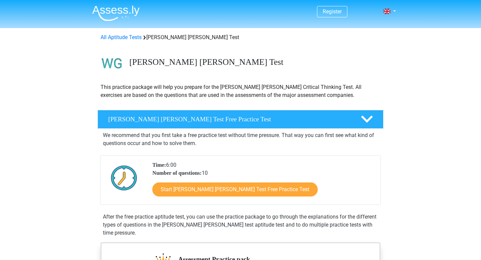  I want to click on b: Time:, so click(159, 165).